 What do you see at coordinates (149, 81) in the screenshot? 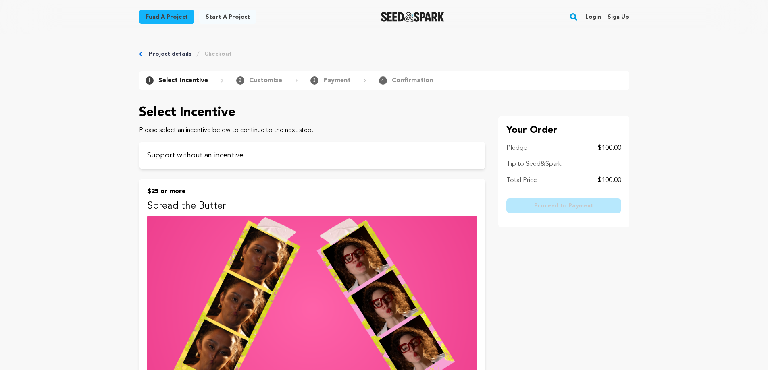
I see `span: 1` at bounding box center [149, 81].